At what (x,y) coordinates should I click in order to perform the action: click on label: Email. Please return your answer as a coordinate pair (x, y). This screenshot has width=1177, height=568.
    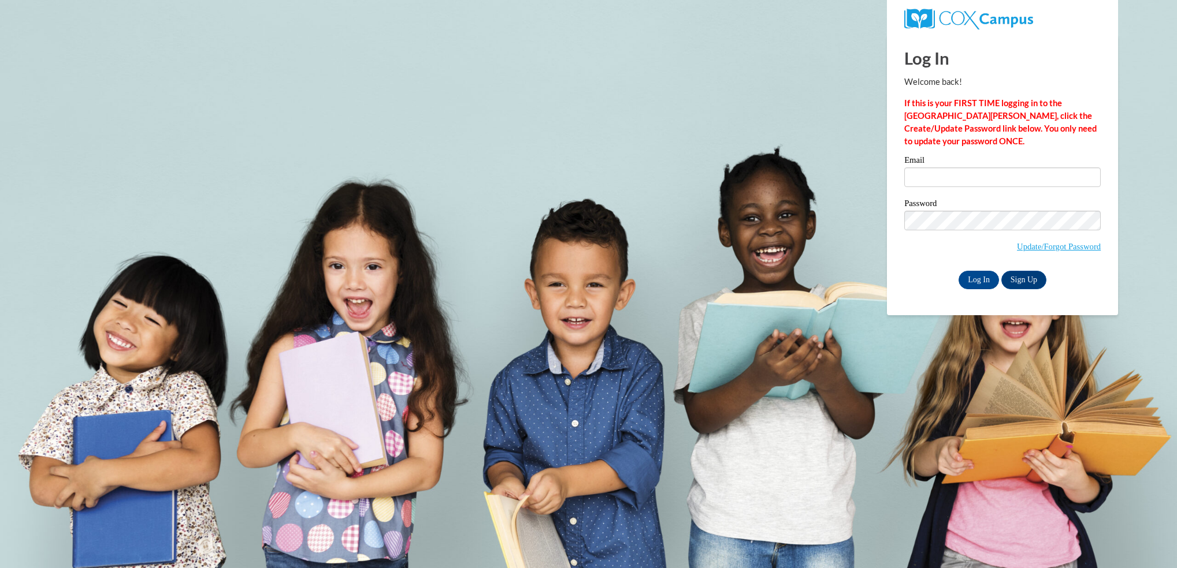
    Looking at the image, I should click on (1002, 162).